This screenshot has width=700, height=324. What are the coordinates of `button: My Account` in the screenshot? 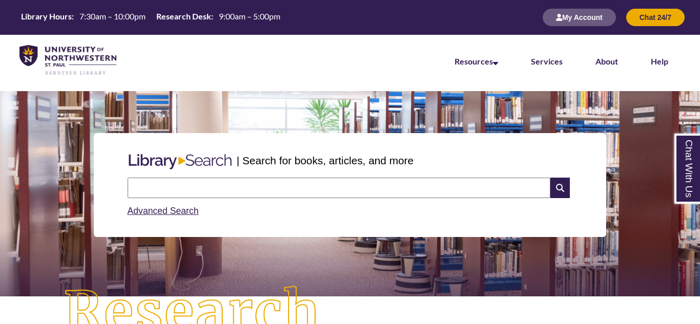 It's located at (579, 17).